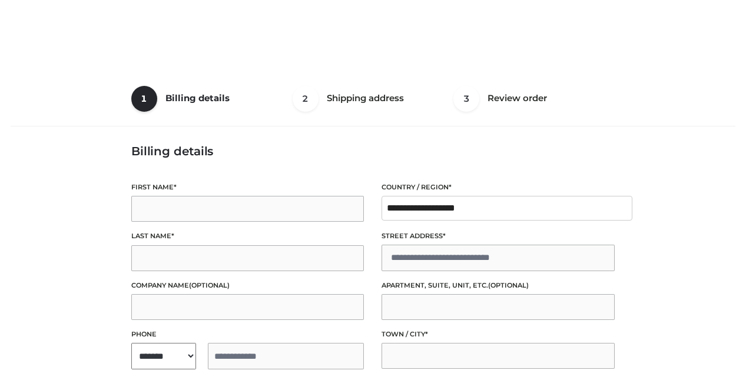 The width and height of the screenshot is (746, 377). I want to click on h3: Billing details, so click(373, 151).